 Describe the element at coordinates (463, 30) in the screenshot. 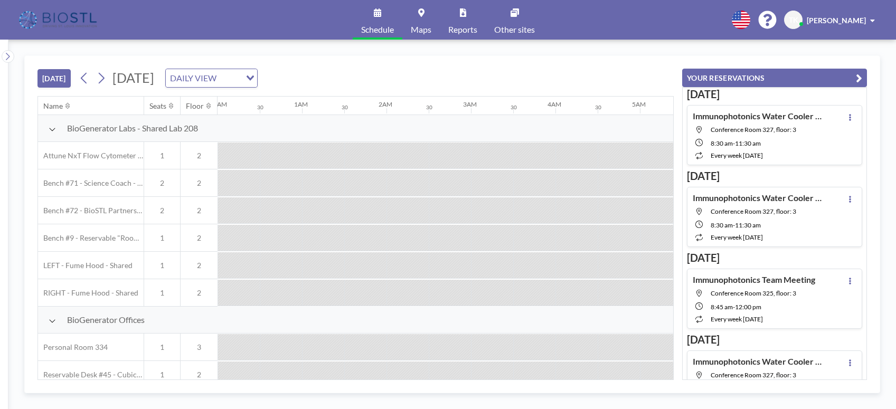

I see `span: Reports` at that location.